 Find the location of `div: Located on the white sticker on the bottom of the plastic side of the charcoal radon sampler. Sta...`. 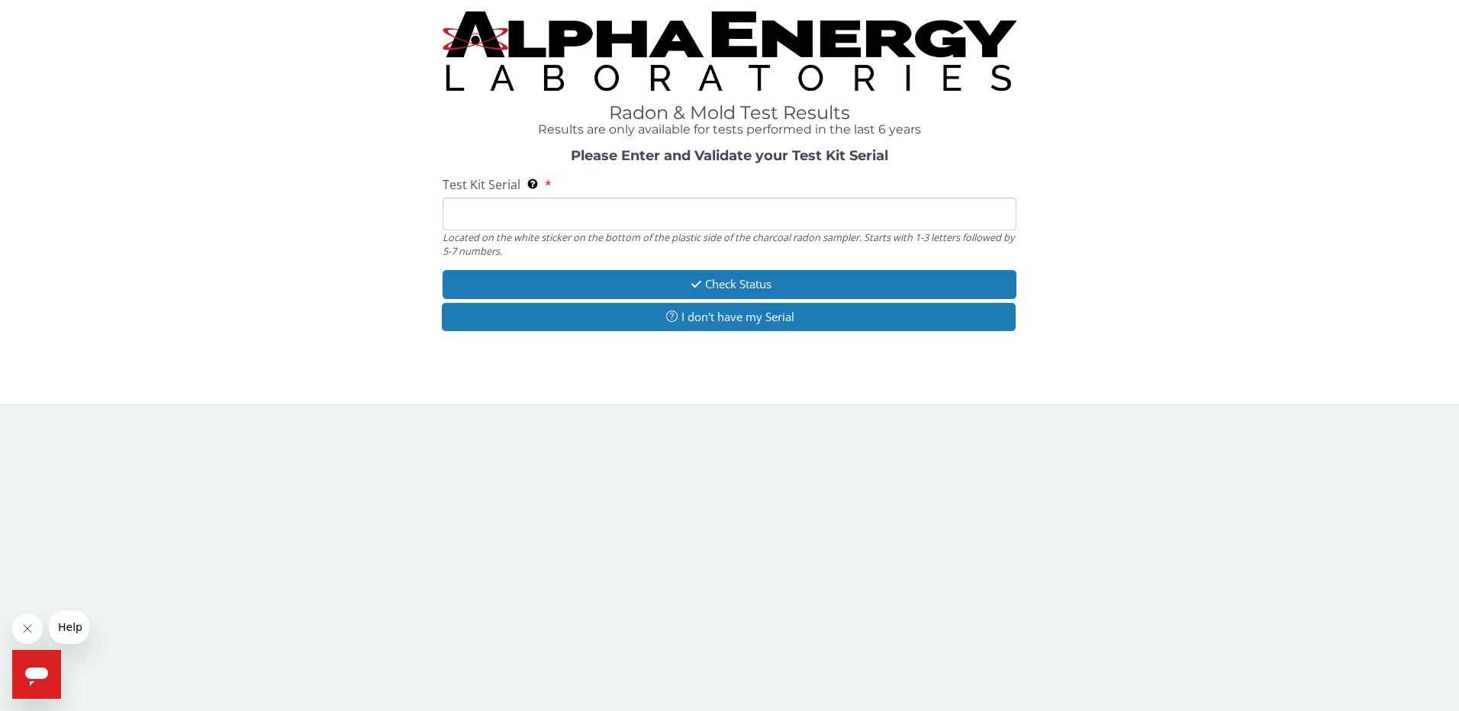

div: Located on the white sticker on the bottom of the plastic side of the charcoal radon sampler. Sta... is located at coordinates (729, 244).